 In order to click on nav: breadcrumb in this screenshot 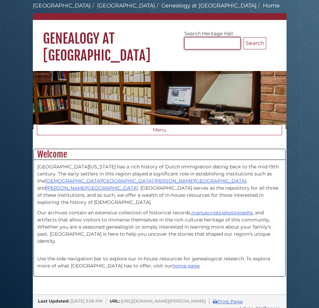, I will do `click(160, 11)`.